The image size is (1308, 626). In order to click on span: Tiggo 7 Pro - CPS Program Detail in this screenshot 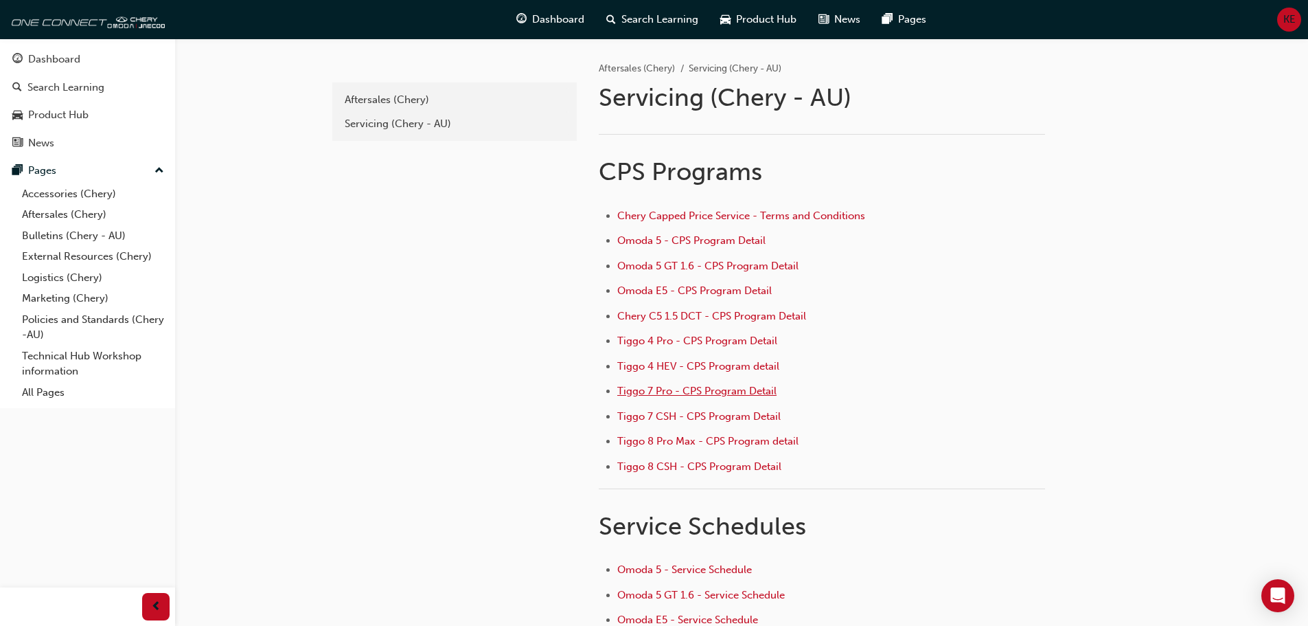, I will do `click(697, 391)`.